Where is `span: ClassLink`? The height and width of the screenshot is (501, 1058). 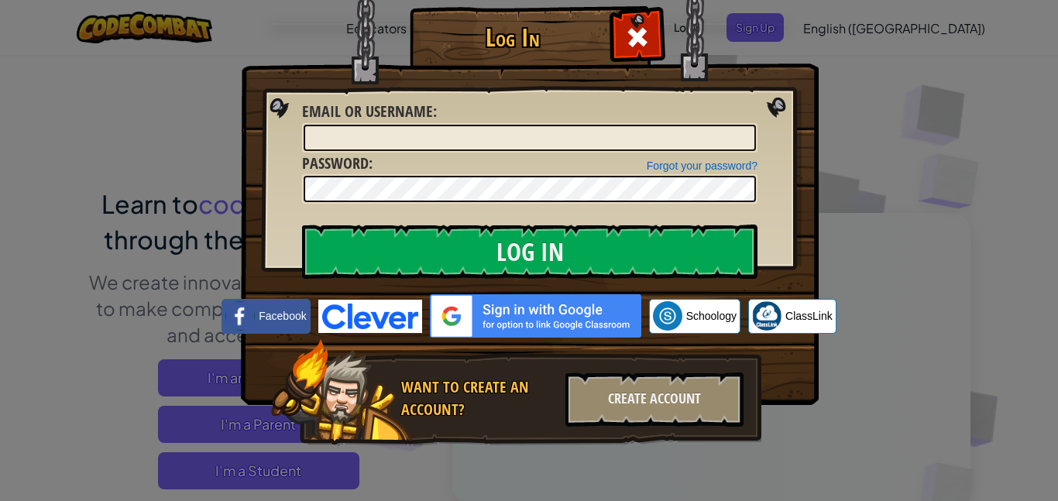
span: ClassLink is located at coordinates (809, 316).